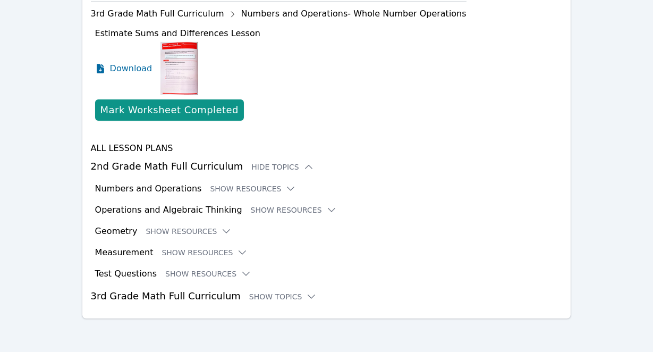  What do you see at coordinates (126, 274) in the screenshot?
I see `h3: Test Questions` at bounding box center [126, 274].